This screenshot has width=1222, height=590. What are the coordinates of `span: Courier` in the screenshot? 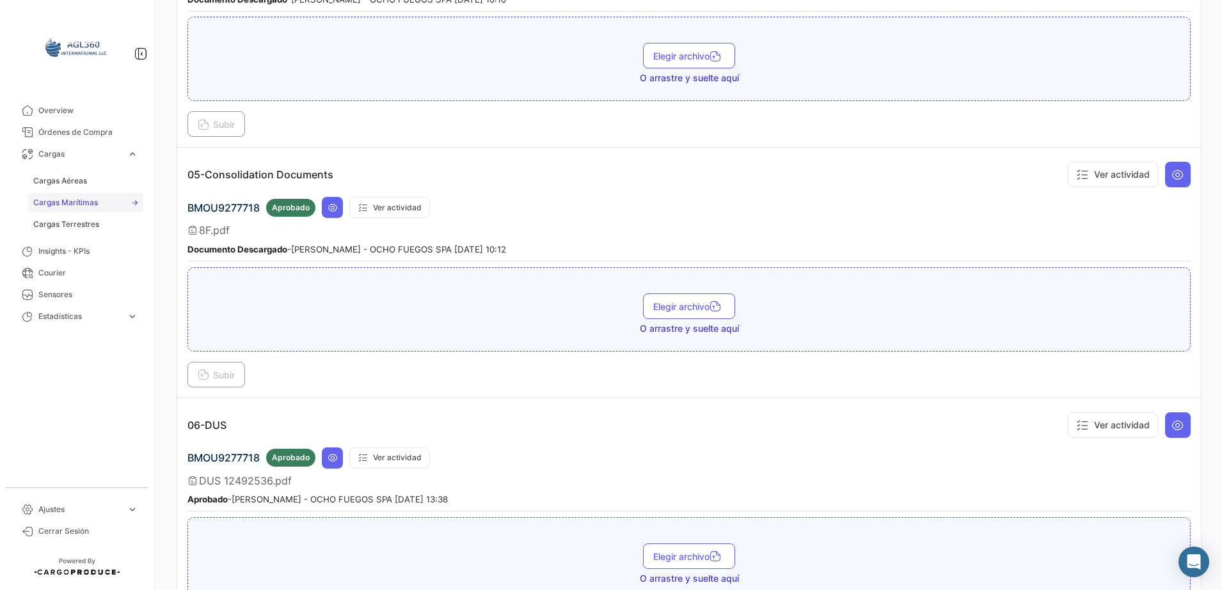 It's located at (88, 273).